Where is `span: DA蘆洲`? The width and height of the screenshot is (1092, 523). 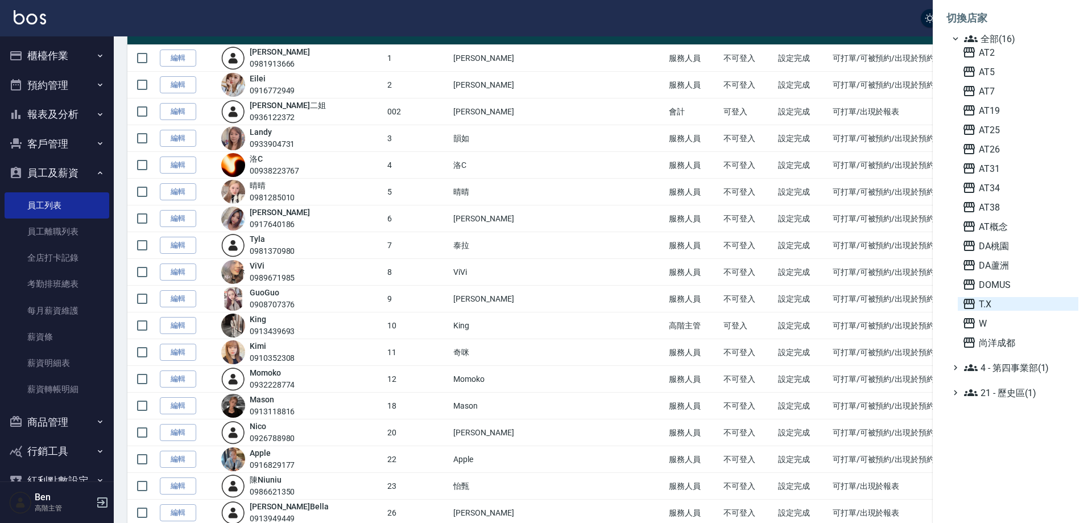 span: DA蘆洲 is located at coordinates (1019, 265).